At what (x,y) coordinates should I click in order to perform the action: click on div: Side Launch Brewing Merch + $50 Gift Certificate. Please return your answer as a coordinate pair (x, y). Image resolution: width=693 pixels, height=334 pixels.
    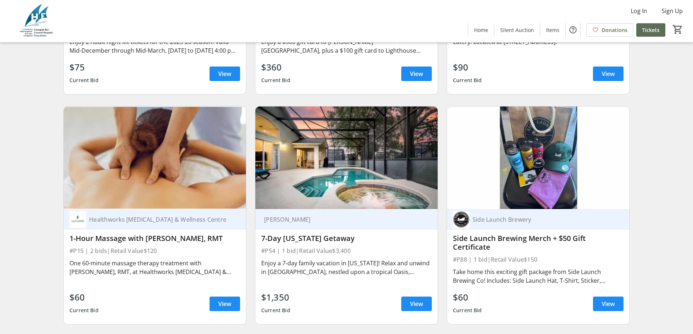
    Looking at the image, I should click on (538, 243).